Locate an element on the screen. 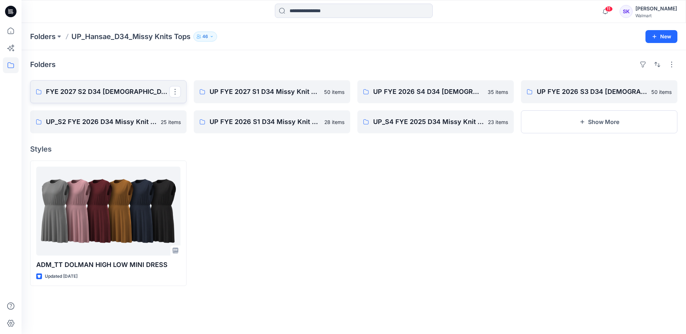  p: ADM_TT DOLMAN HIGH LOW MINI DRESS is located at coordinates (108, 265).